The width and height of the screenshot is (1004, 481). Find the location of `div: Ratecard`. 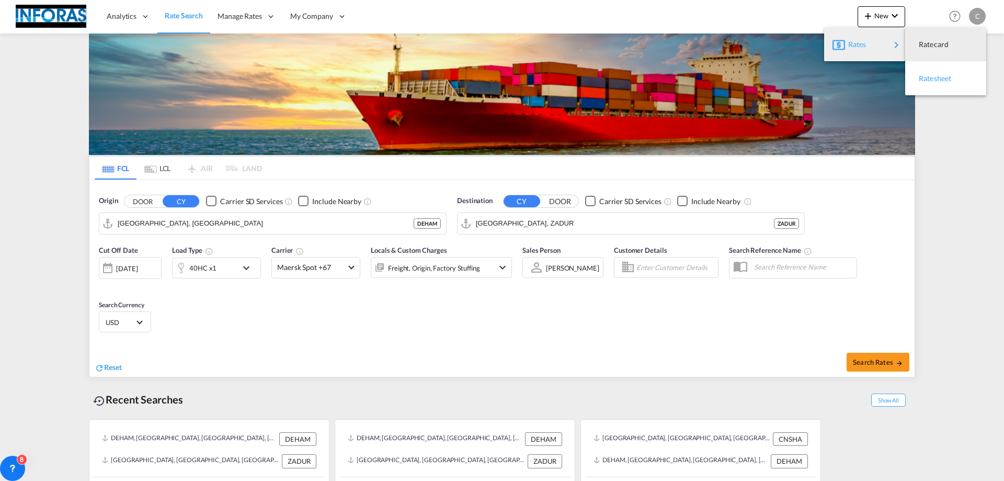

div: Ratecard is located at coordinates (946, 44).